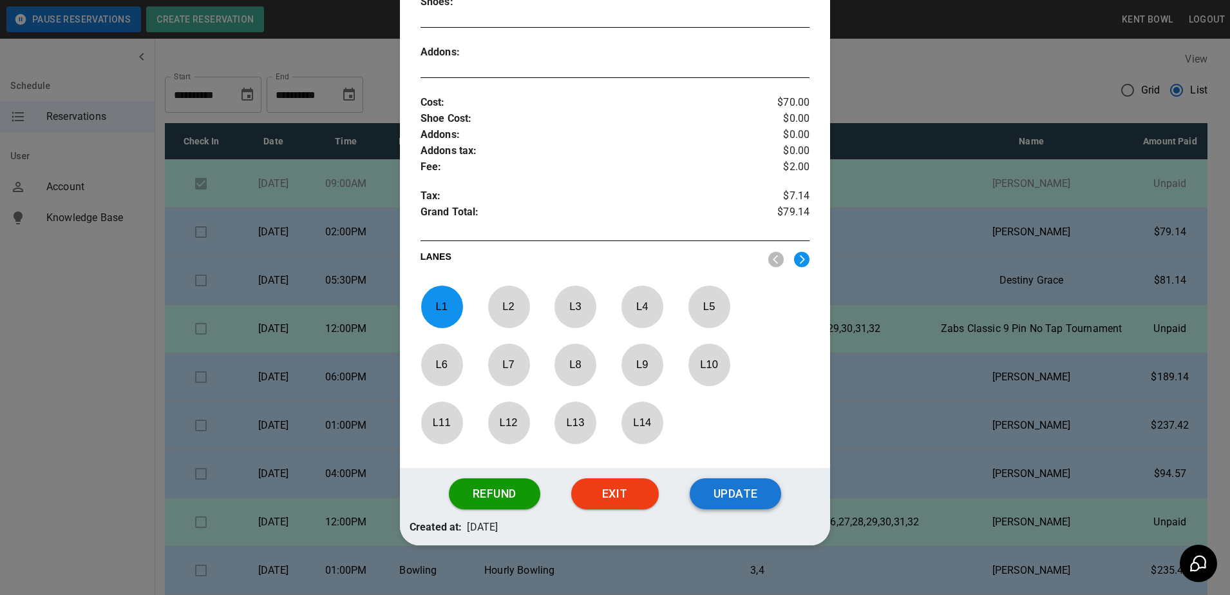 This screenshot has height=595, width=1230. I want to click on p: L 10, so click(709, 364).